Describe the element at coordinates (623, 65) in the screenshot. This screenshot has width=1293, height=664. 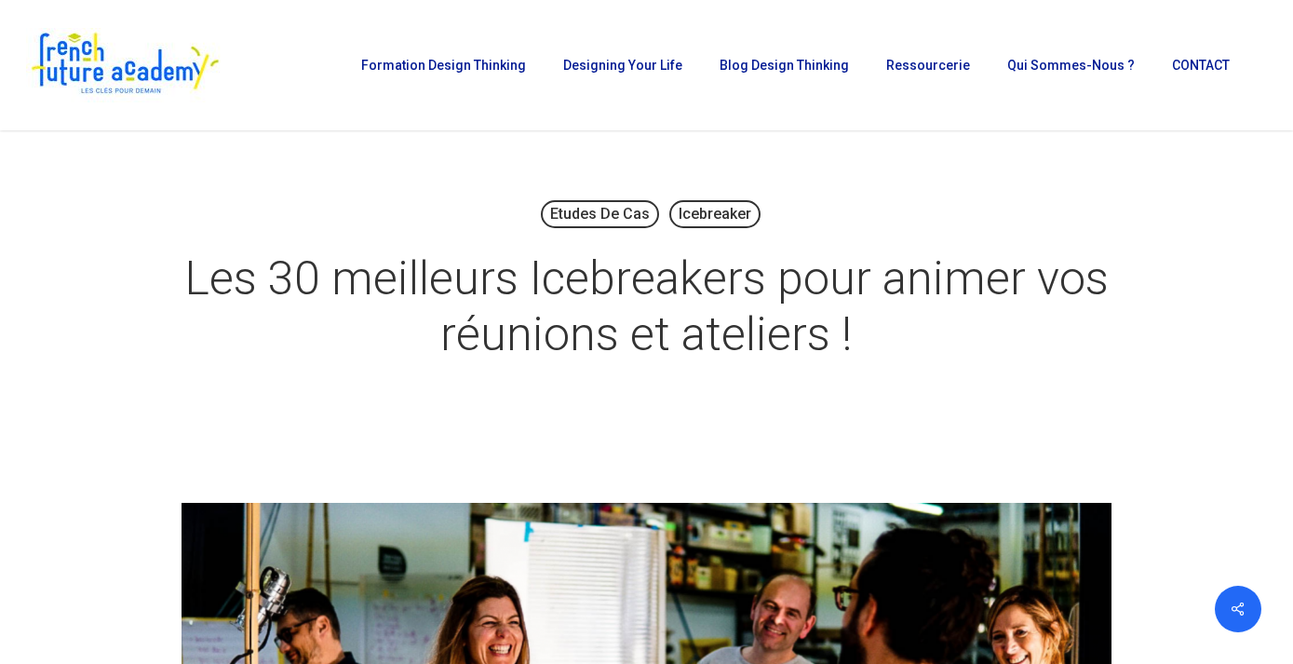
I see `a: Designing Your Life` at that location.